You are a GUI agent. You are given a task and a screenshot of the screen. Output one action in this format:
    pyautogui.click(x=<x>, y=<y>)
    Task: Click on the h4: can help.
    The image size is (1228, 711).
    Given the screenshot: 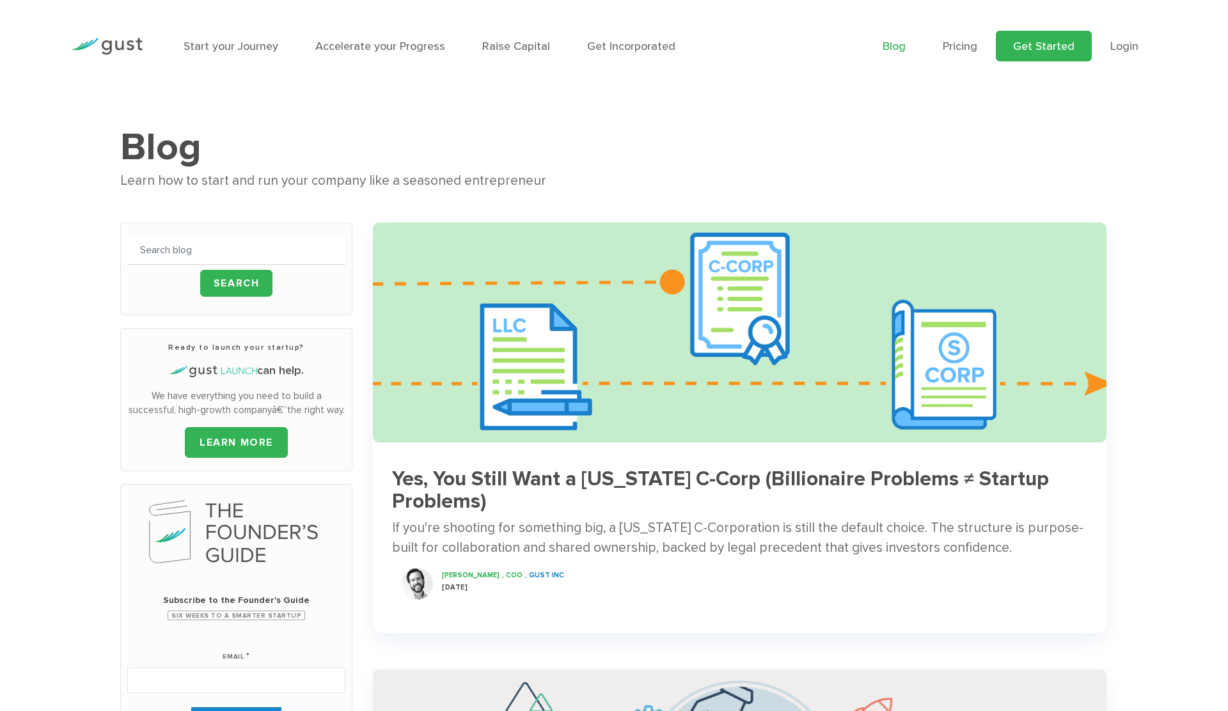 What is the action you would take?
    pyautogui.click(x=237, y=371)
    